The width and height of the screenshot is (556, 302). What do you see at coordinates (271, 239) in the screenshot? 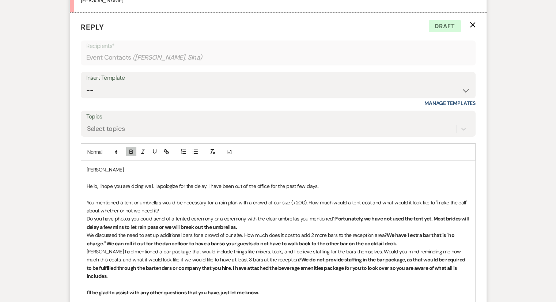
I see `strong: We have 1 extra bar that is "no charge." We can roll it out for the dancefloor to have a bar so y...` at bounding box center [271, 239].